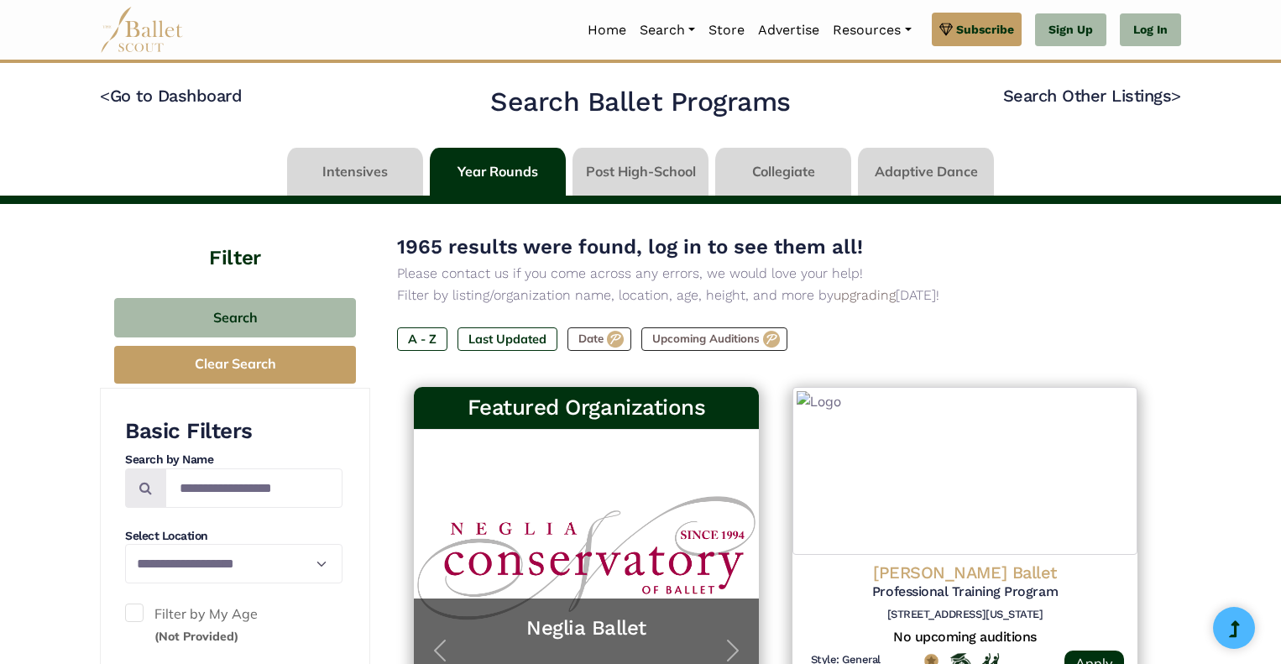 This screenshot has width=1281, height=664. Describe the element at coordinates (235, 364) in the screenshot. I see `button: Clear Search` at that location.